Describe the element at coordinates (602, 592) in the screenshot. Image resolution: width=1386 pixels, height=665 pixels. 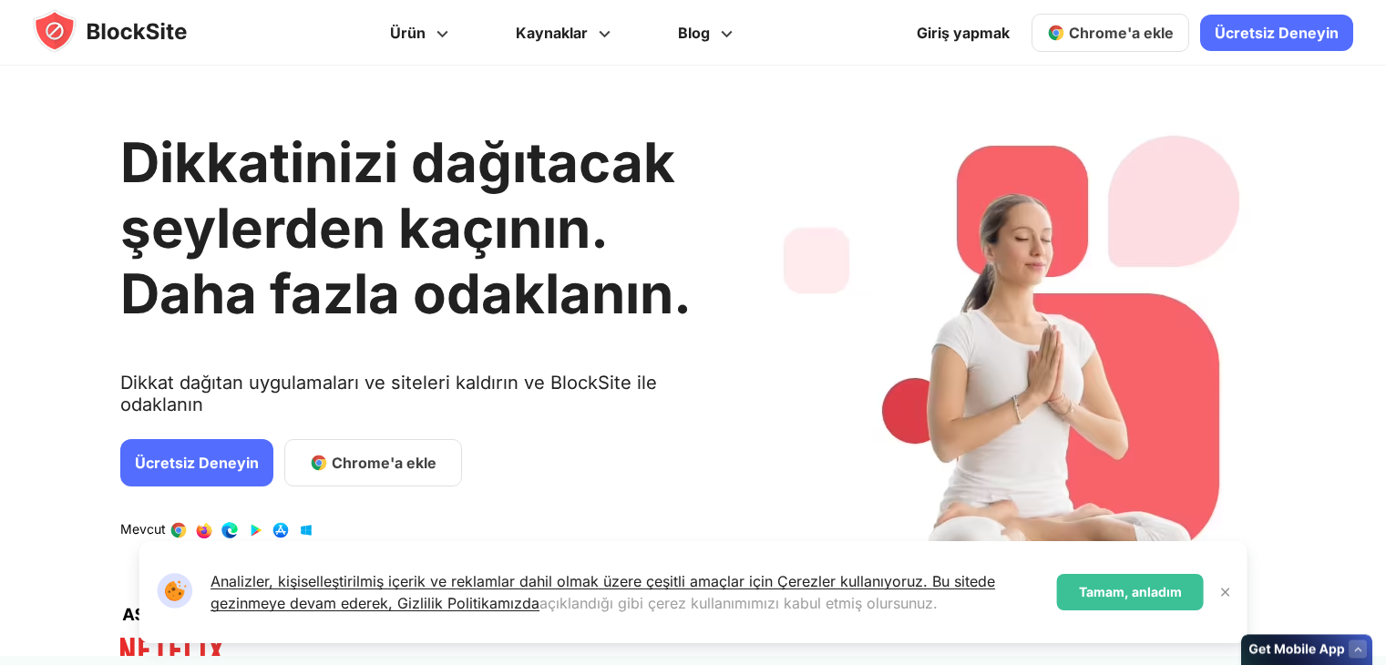
I see `font: Analizler, kişiselleştirilmiş içerik ve reklamlar dahil olmak üzere çeşitli amaçlar için Çerezler...` at that location.